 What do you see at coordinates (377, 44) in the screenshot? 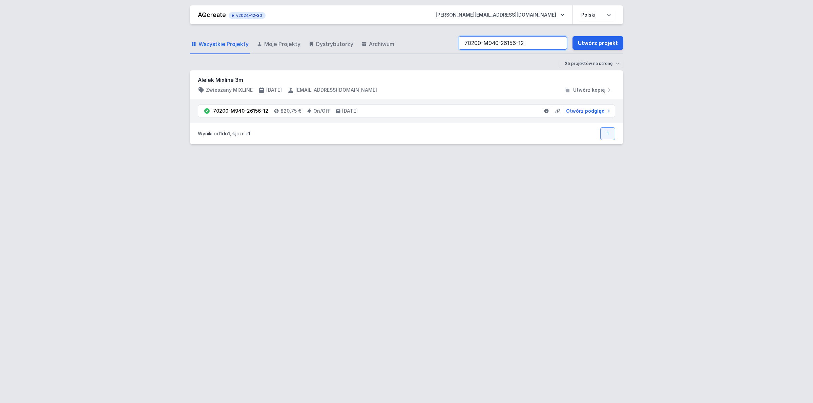
I see `a: Archiwum` at bounding box center [377, 44].